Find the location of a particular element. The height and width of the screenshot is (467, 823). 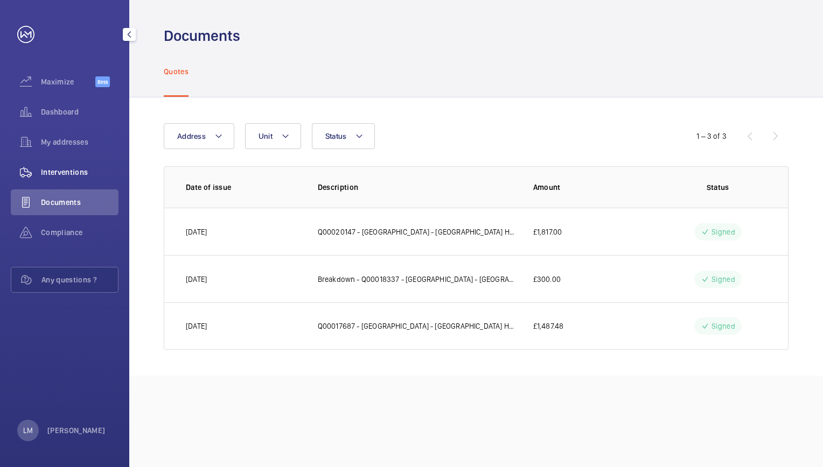

span: Compliance is located at coordinates (80, 233).